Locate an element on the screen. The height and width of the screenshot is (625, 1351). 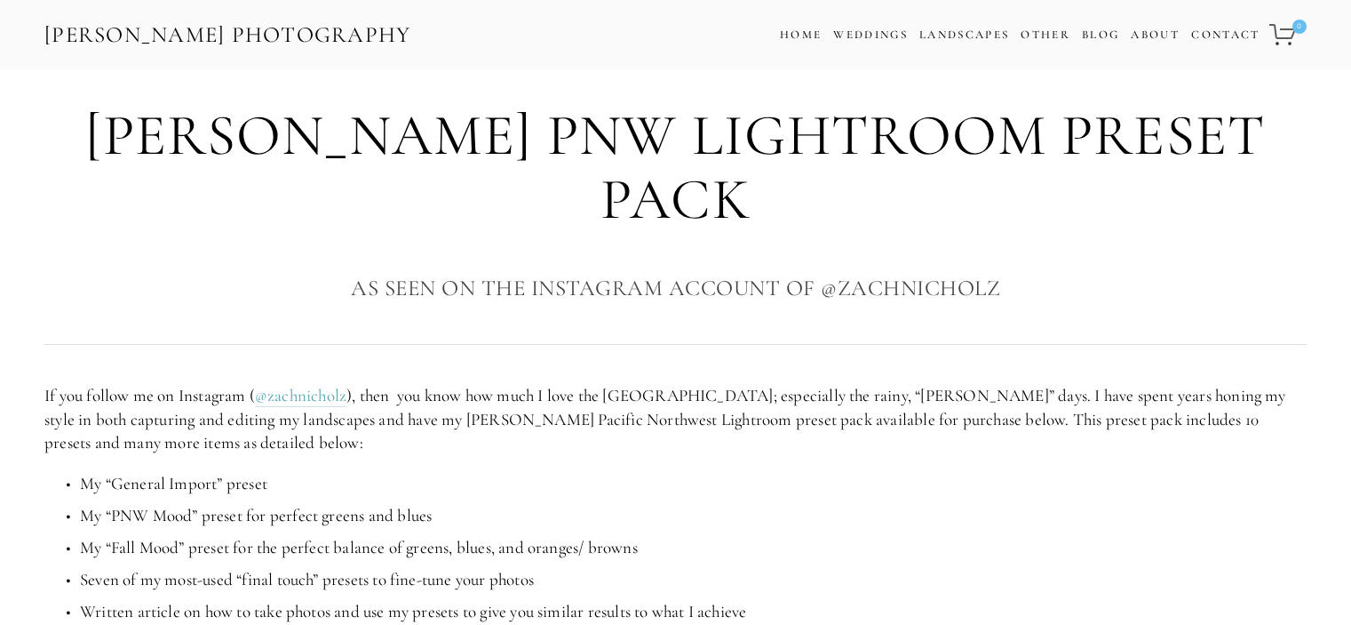
a: About is located at coordinates (1155, 35).